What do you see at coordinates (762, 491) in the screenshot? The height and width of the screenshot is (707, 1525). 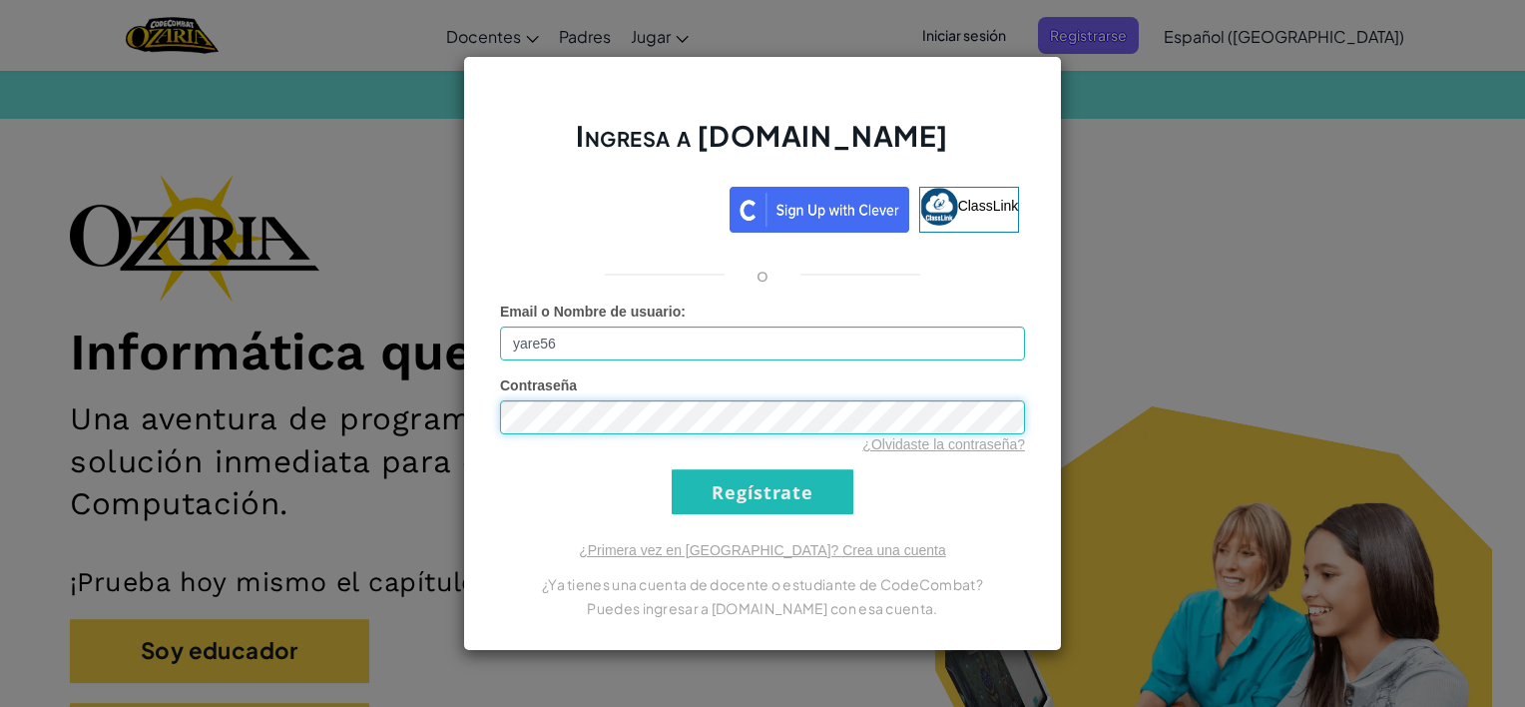 I see `input: Regístrate` at bounding box center [762, 491].